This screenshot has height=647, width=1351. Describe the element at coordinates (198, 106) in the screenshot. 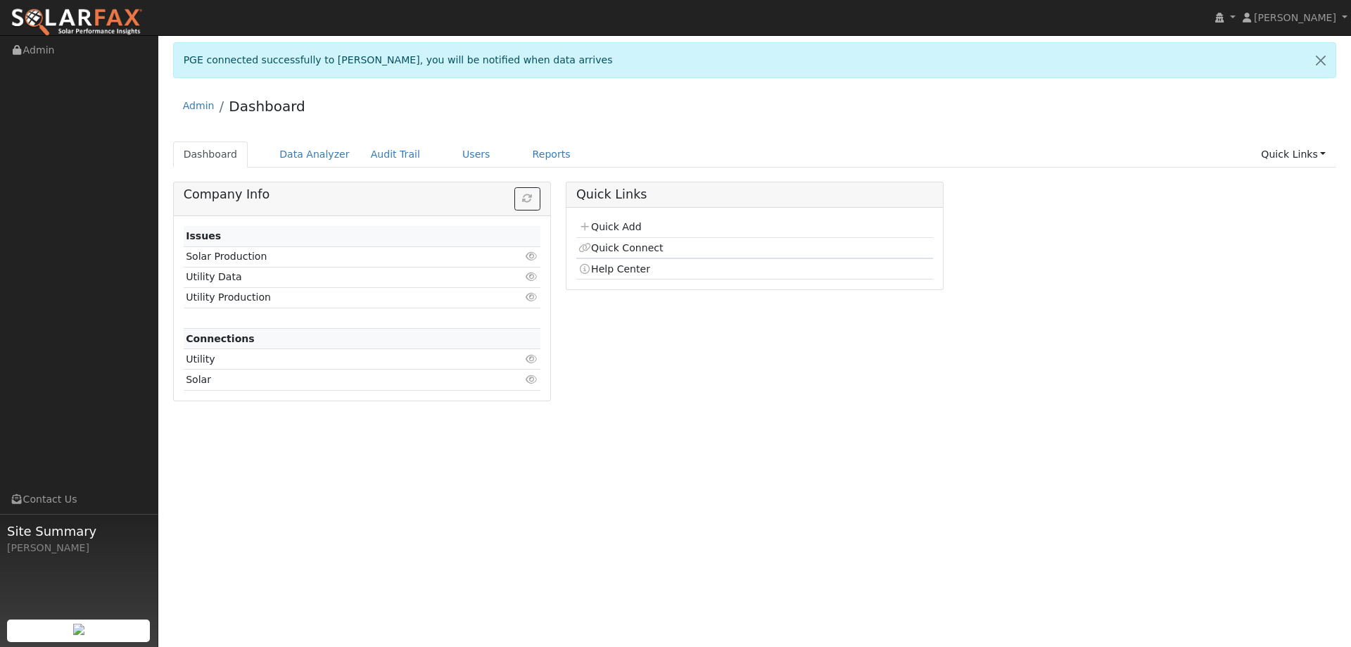

I see `a: Admin` at that location.